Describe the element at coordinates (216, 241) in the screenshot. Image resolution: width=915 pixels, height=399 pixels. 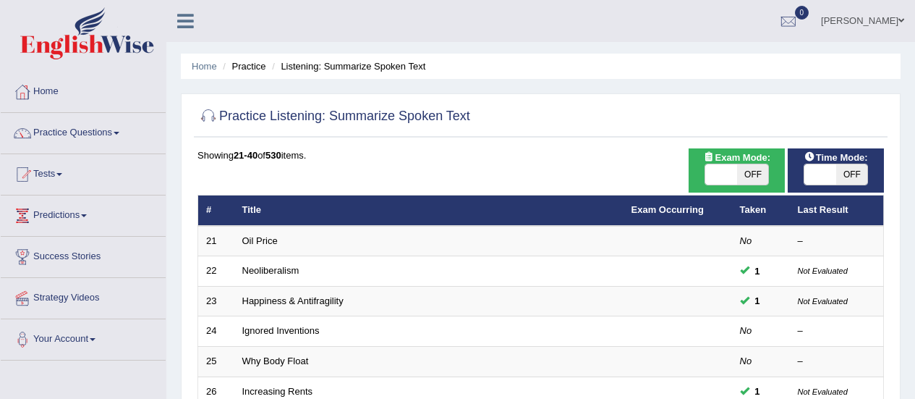
I see `td: 21` at that location.